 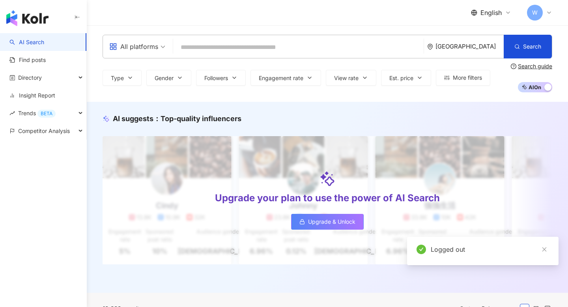 I want to click on span: rise, so click(x=12, y=113).